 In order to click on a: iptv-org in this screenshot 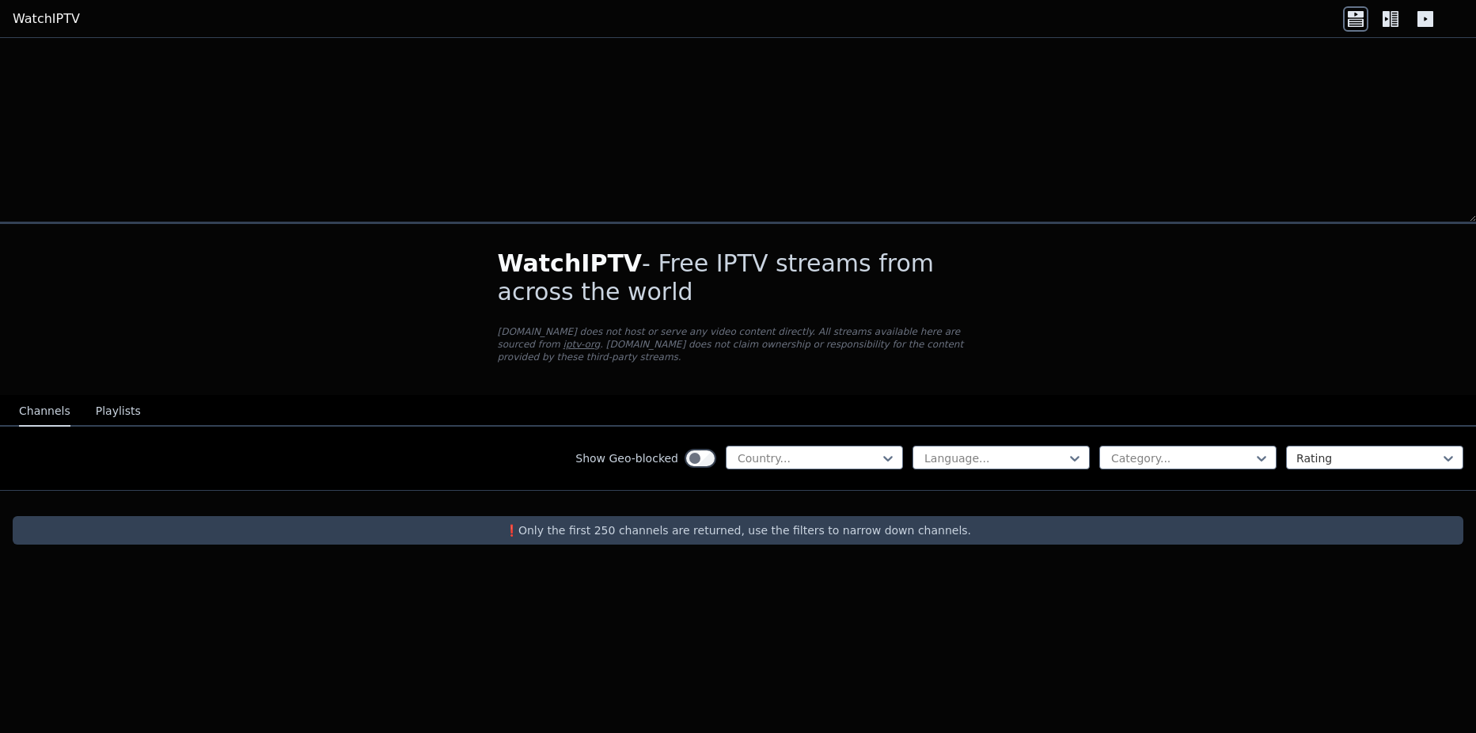, I will do `click(582, 344)`.